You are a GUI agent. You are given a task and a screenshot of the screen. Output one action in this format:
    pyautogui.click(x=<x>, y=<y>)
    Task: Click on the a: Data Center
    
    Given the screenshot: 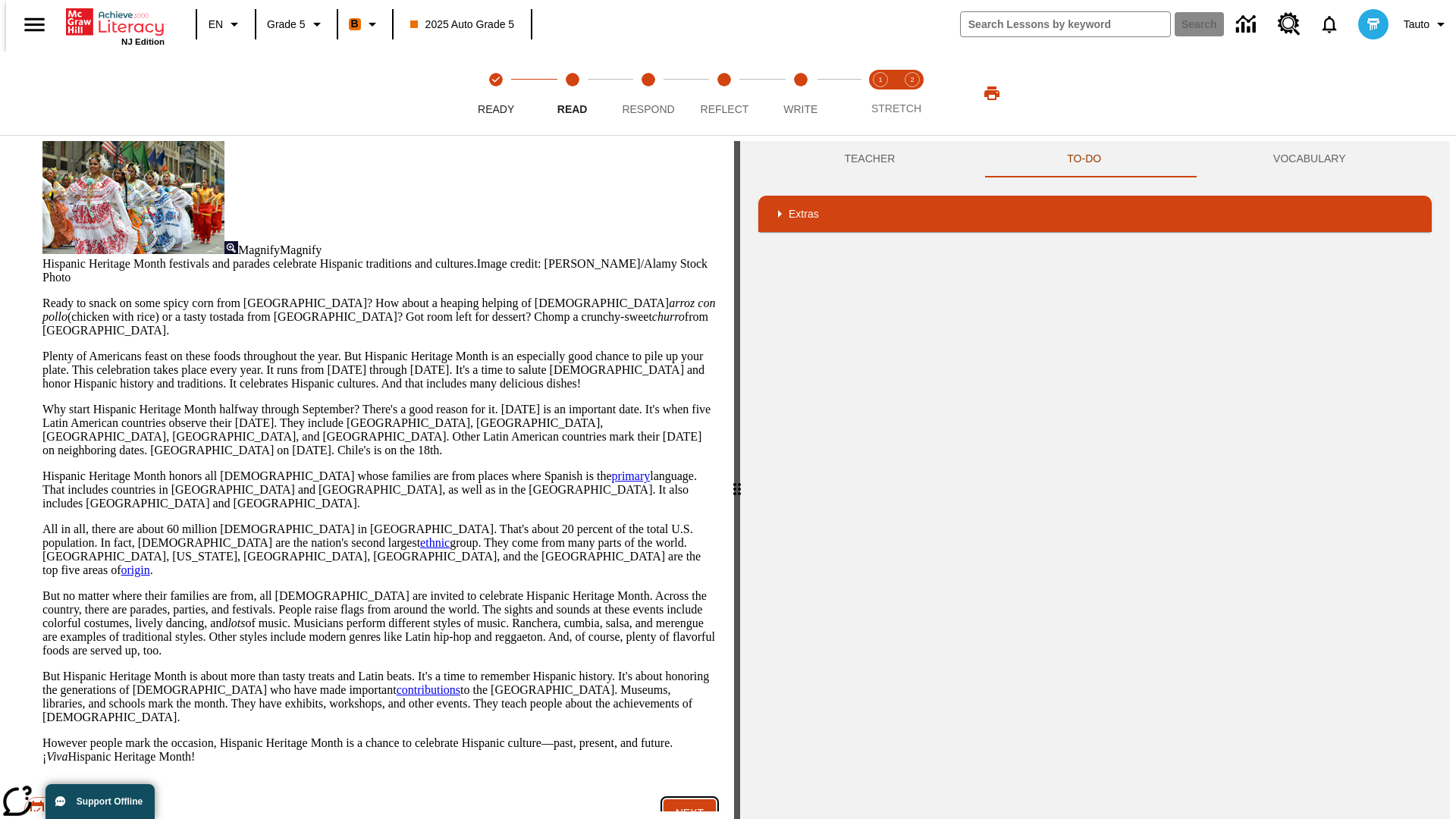 What is the action you would take?
    pyautogui.click(x=1247, y=24)
    